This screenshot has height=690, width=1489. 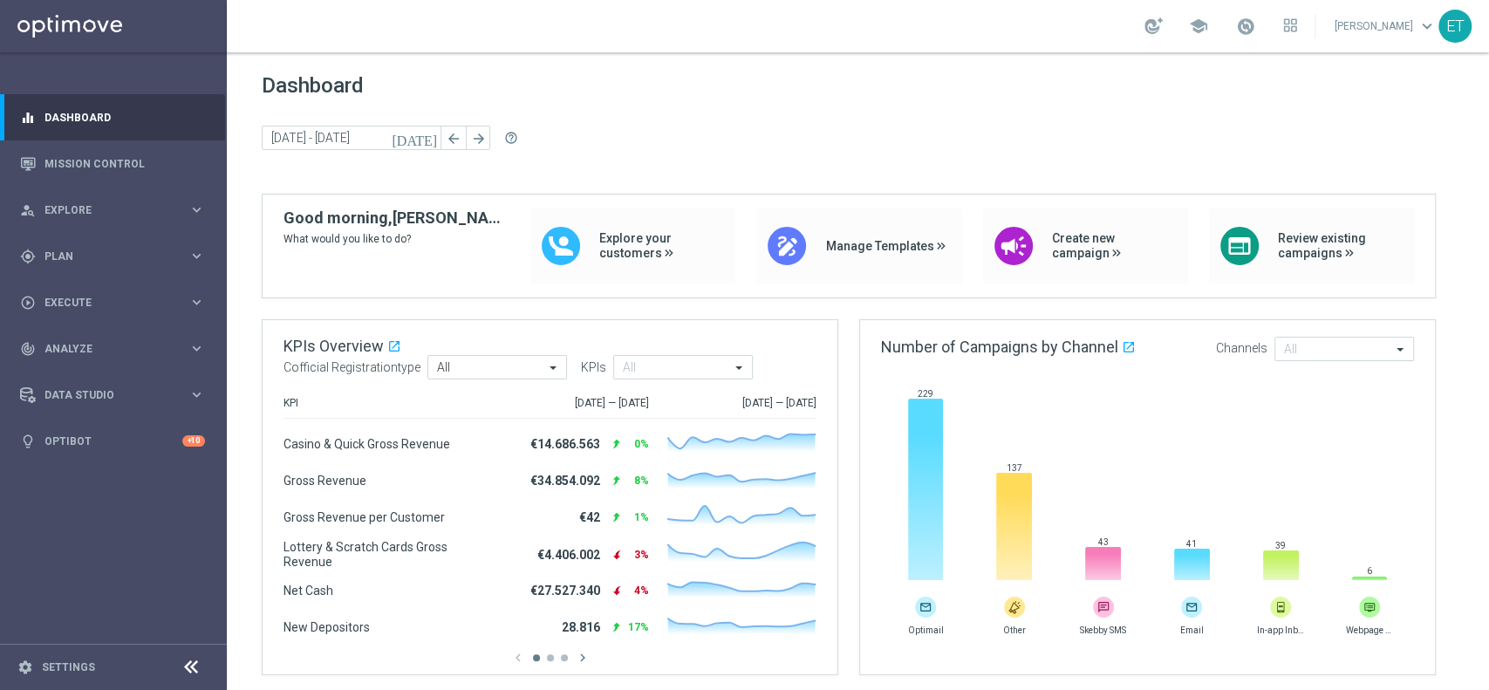 I want to click on a: Optibot, so click(x=113, y=440).